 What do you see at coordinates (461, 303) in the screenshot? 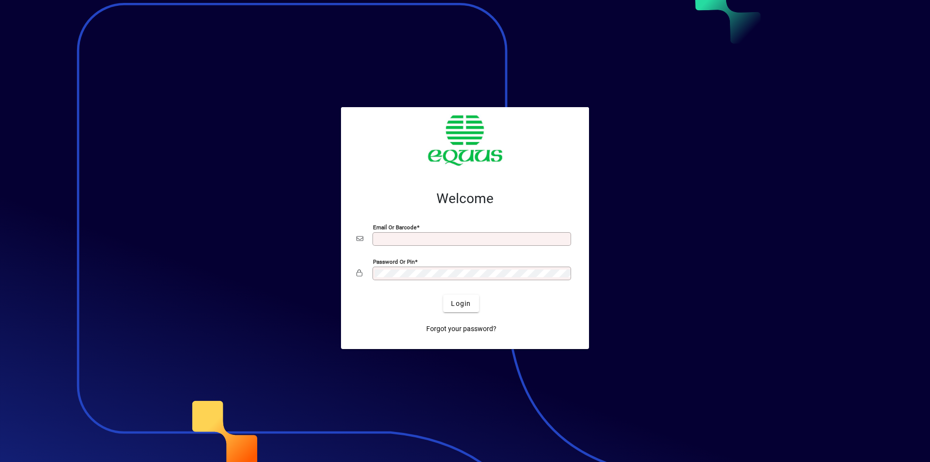
I see `span: Login` at bounding box center [461, 303].